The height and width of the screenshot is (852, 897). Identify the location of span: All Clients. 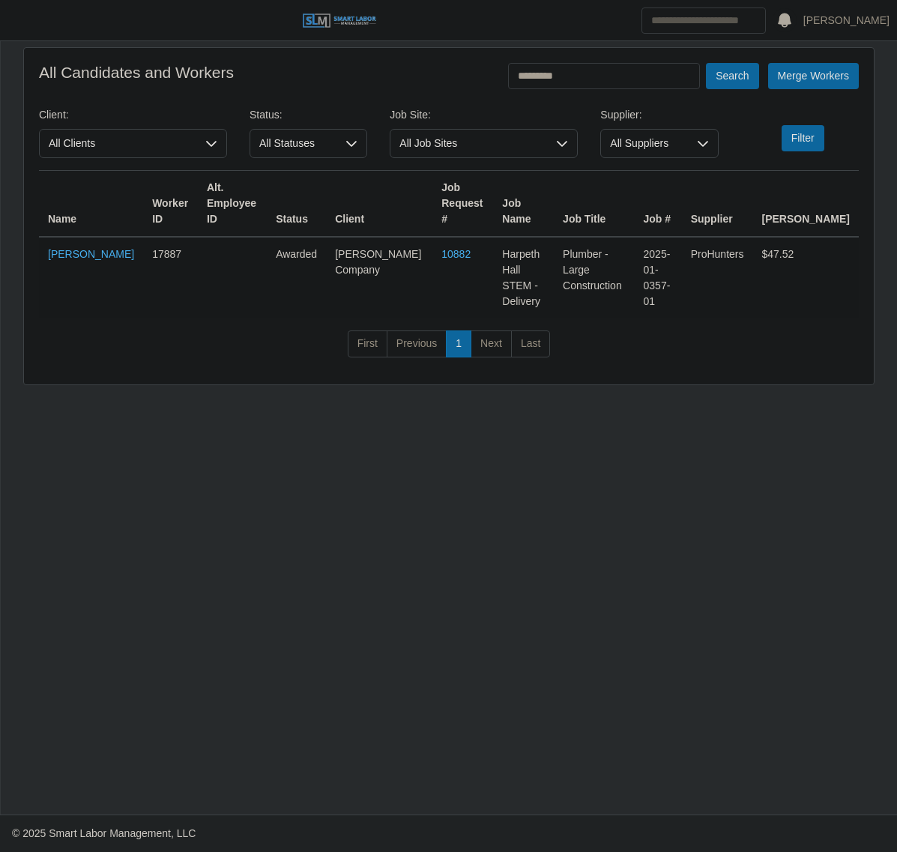
(118, 143).